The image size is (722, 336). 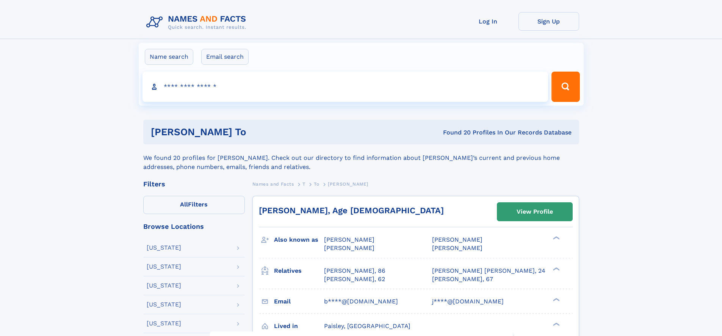 I want to click on div: View Profile, so click(x=535, y=212).